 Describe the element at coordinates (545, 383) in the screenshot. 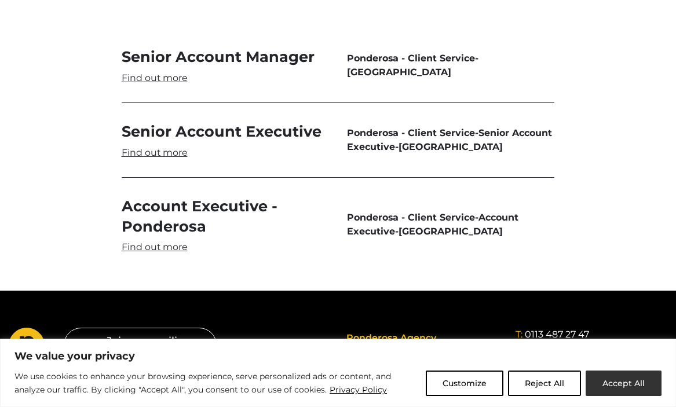

I see `button: Reject All` at that location.